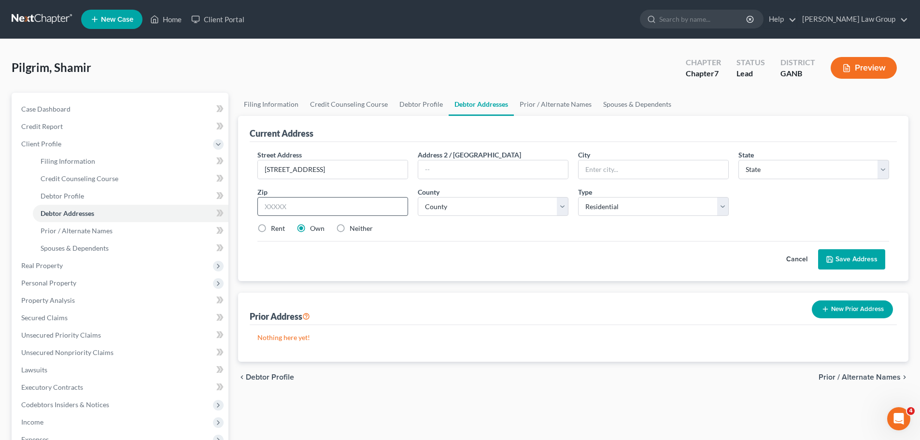 The height and width of the screenshot is (440, 920). What do you see at coordinates (429, 192) in the screenshot?
I see `span: County` at bounding box center [429, 192].